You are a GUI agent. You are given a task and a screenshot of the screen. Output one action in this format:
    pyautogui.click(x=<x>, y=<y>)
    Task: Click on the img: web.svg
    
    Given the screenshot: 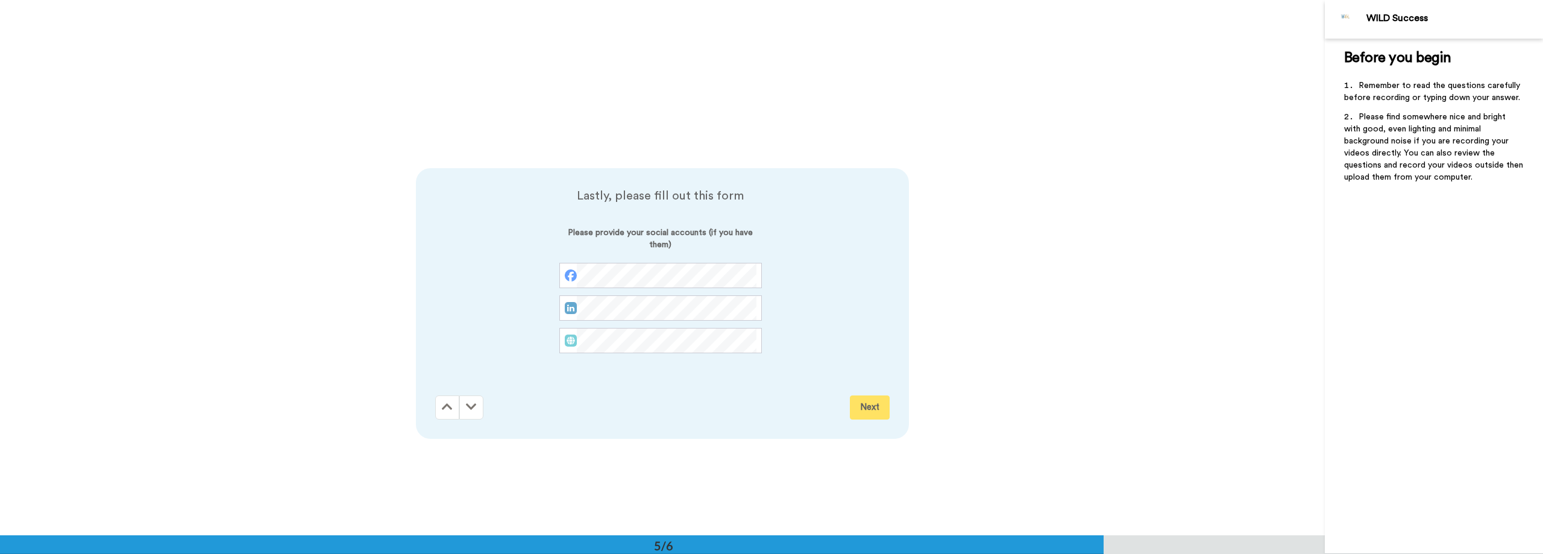 What is the action you would take?
    pyautogui.click(x=571, y=340)
    